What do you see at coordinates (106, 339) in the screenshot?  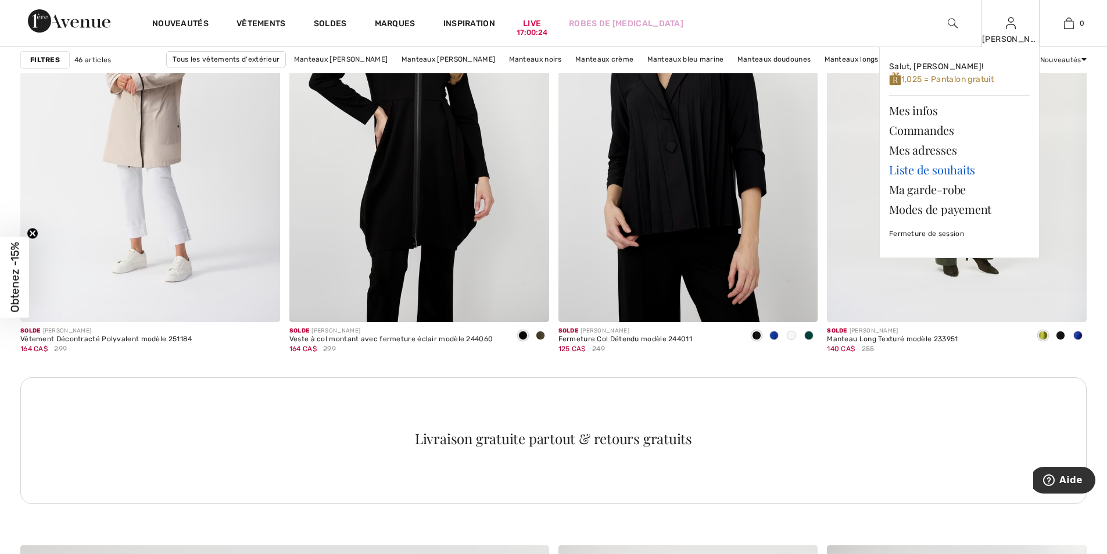 I see `div: Vêtement Décontracté Polyvalent modèle 251184` at bounding box center [106, 339].